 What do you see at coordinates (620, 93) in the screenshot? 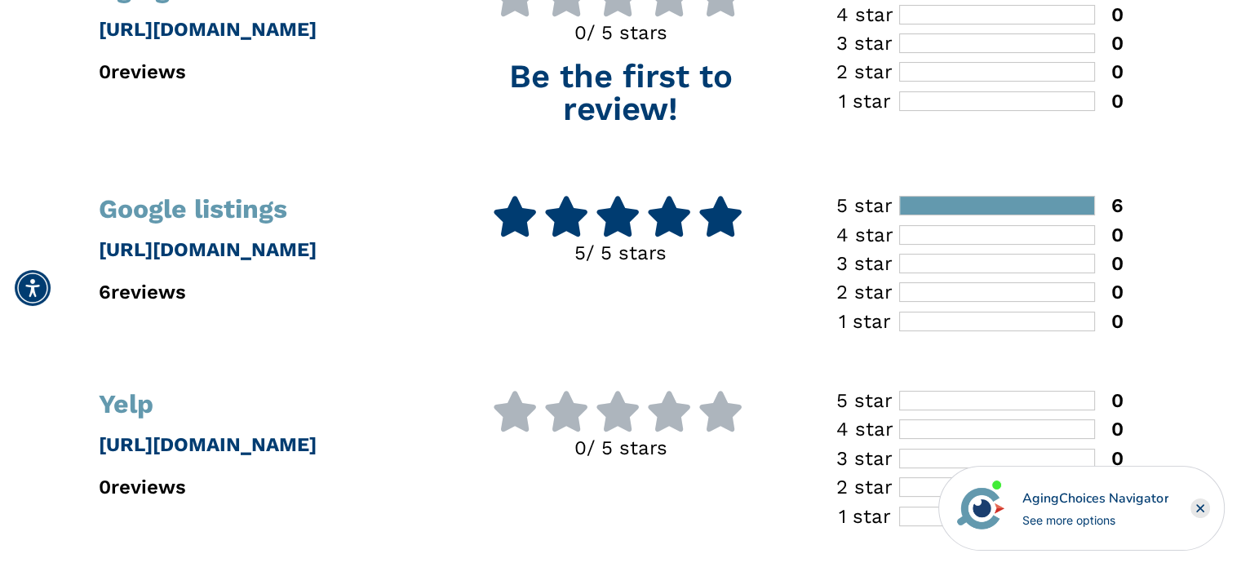
I see `p: Be the first to review!` at bounding box center [620, 93].